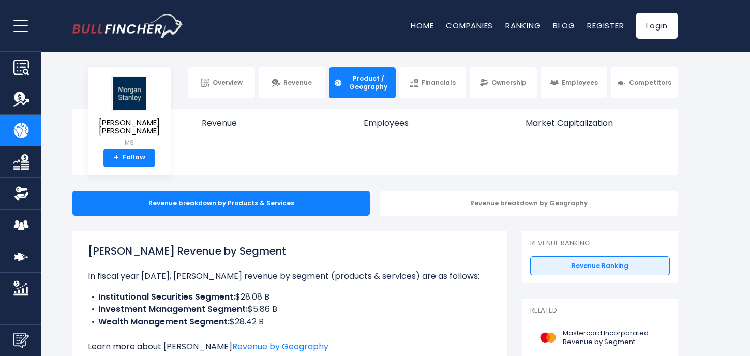  What do you see at coordinates (439, 83) in the screenshot?
I see `span: Financials` at bounding box center [439, 83].